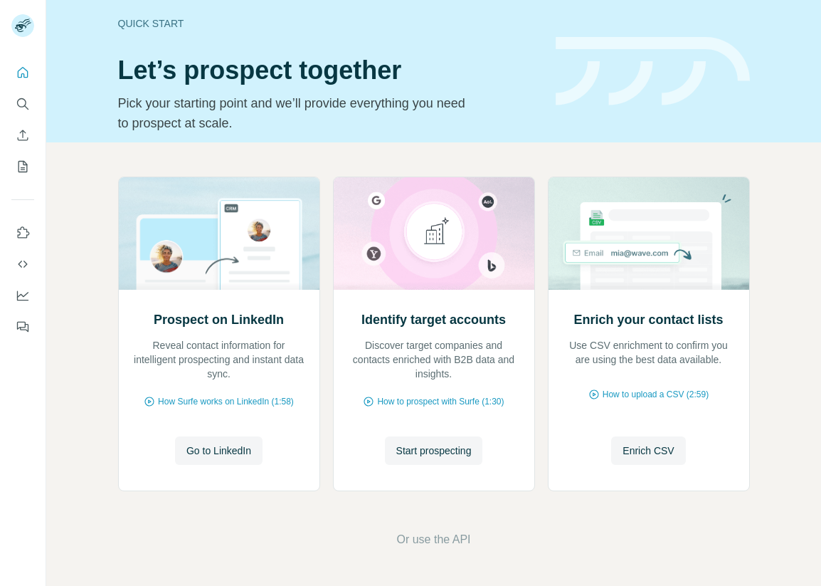 The image size is (821, 586). Describe the element at coordinates (434, 233) in the screenshot. I see `img: Identify target accounts` at that location.